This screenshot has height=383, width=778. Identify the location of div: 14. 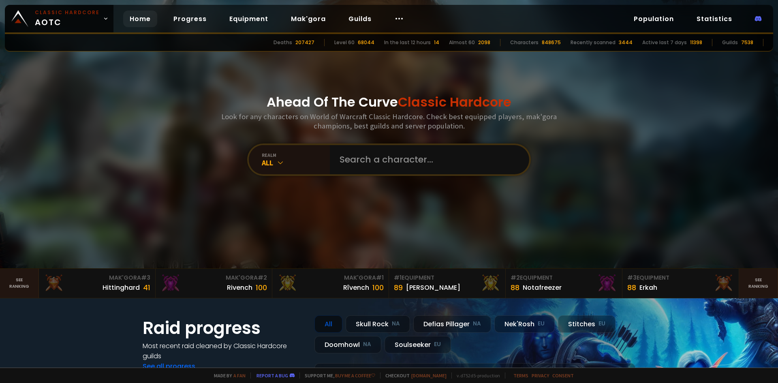
(437, 43).